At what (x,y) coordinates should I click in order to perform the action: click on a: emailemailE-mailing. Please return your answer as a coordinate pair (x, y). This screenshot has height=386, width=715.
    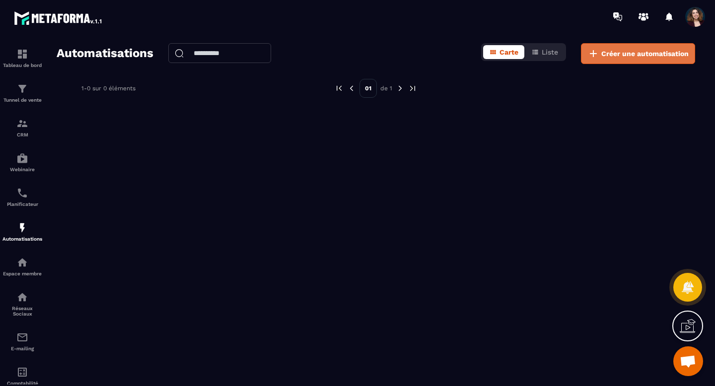
    Looking at the image, I should click on (22, 342).